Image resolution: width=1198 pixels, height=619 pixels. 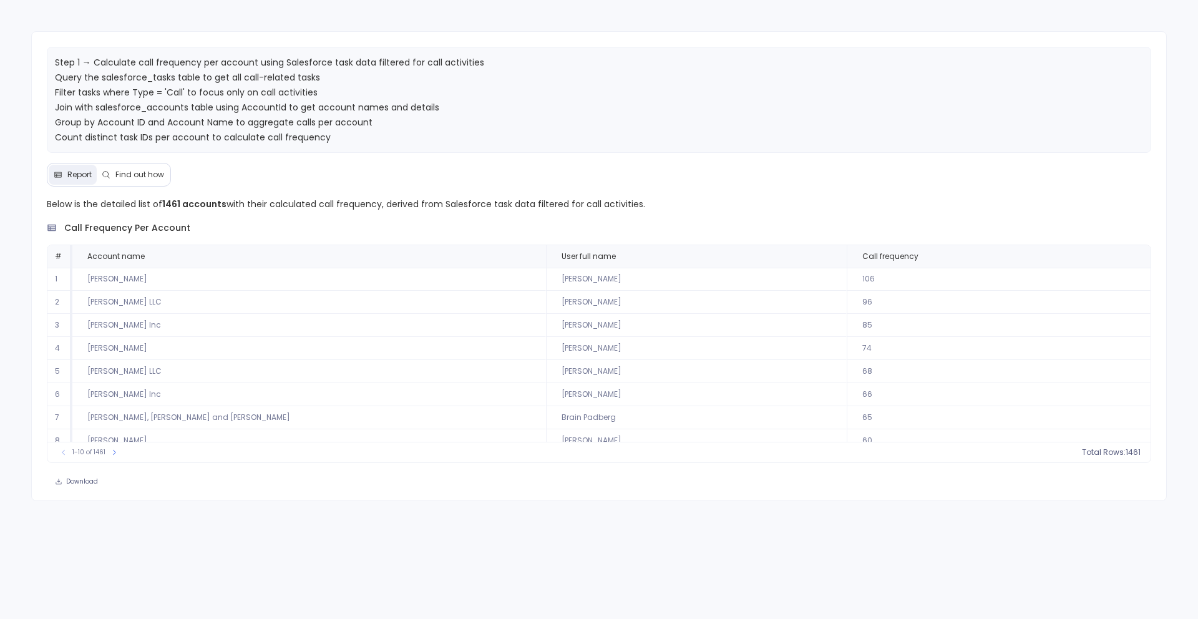 What do you see at coordinates (60, 394) in the screenshot?
I see `td: 6` at bounding box center [60, 394].